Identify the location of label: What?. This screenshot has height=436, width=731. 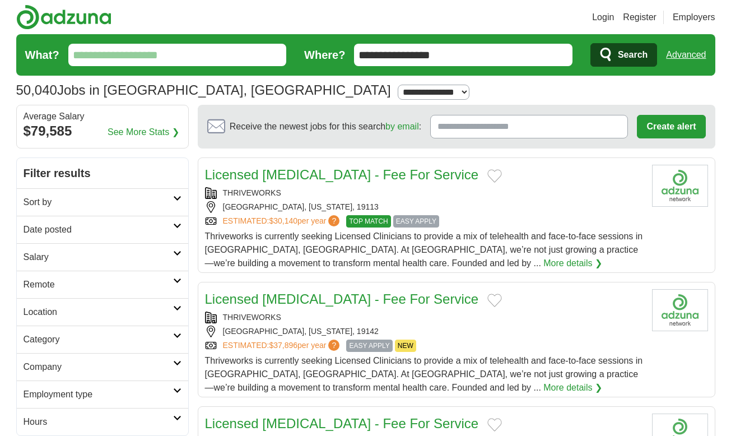
(42, 55).